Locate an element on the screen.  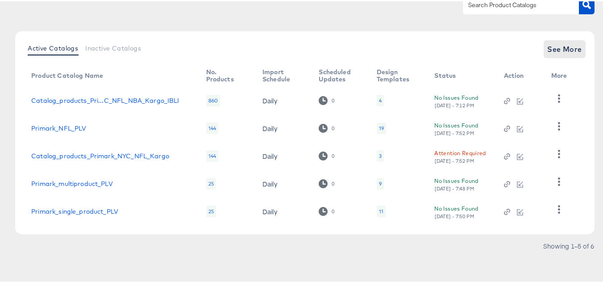
th: More is located at coordinates (561, 75).